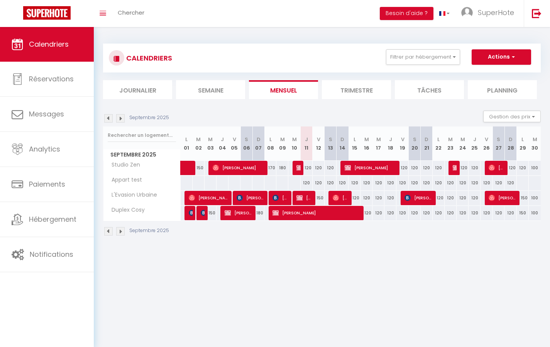  Describe the element at coordinates (132, 195) in the screenshot. I see `span: L'Evasion Urbaine` at that location.